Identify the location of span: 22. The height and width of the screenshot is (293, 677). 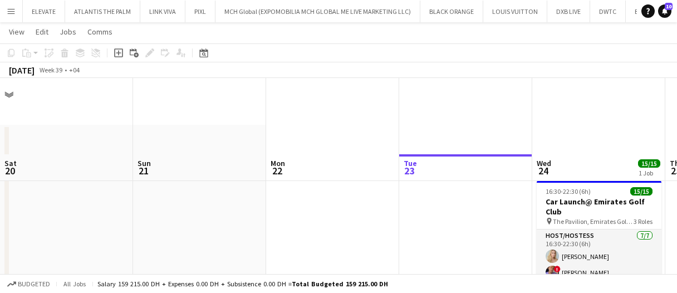
(277, 170).